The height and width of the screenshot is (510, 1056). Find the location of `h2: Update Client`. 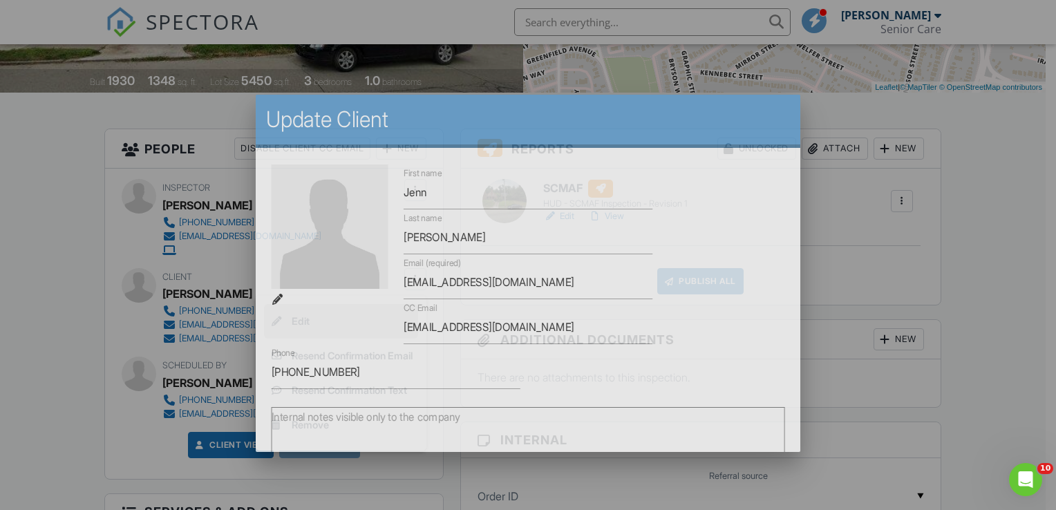

h2: Update Client is located at coordinates (528, 120).